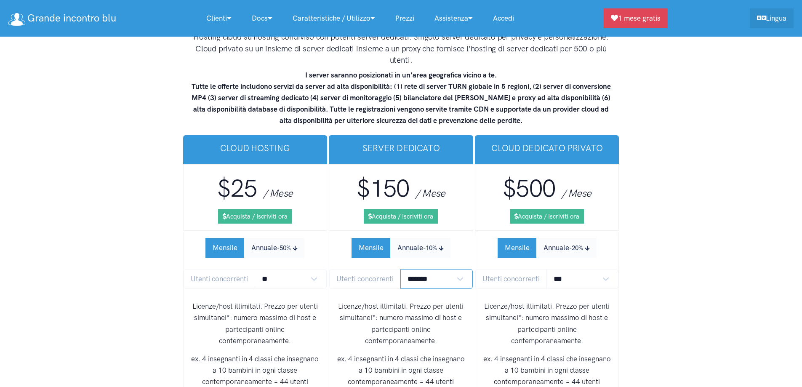 This screenshot has height=387, width=802. Describe the element at coordinates (274, 248) in the screenshot. I see `button: Annuale-50%` at that location.